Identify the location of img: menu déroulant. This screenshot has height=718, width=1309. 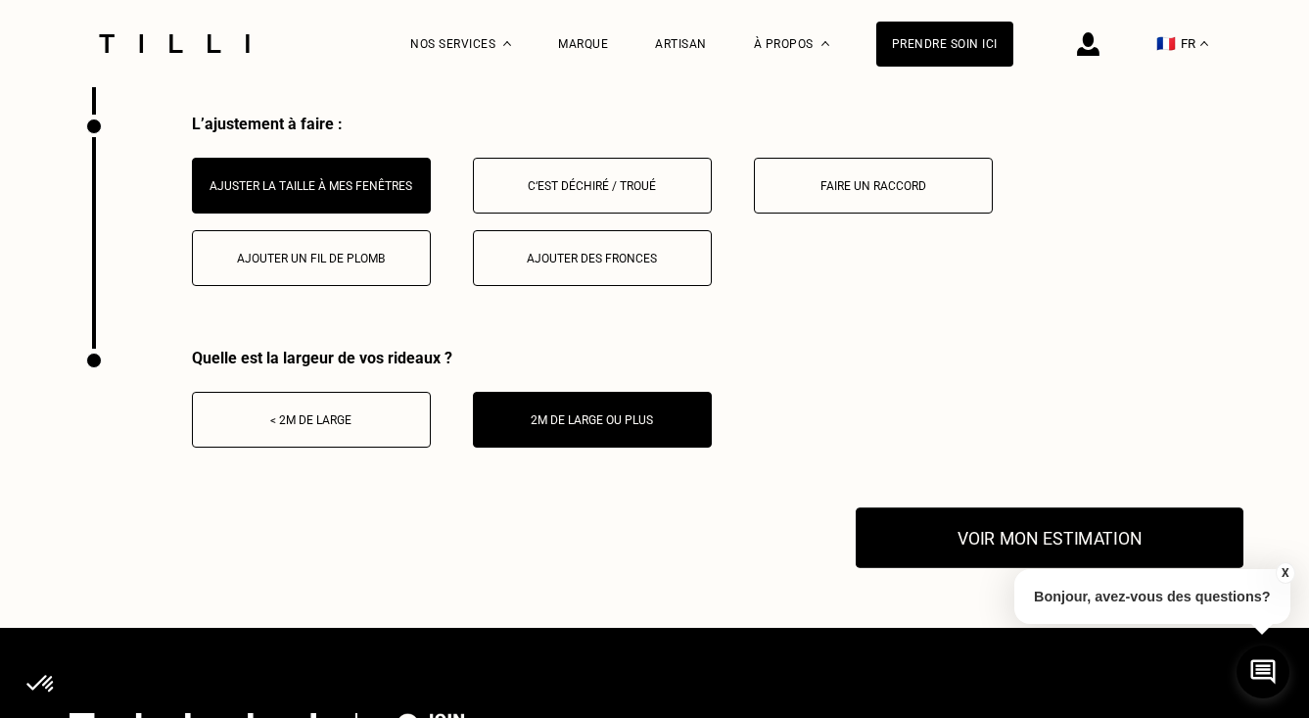
(1204, 43).